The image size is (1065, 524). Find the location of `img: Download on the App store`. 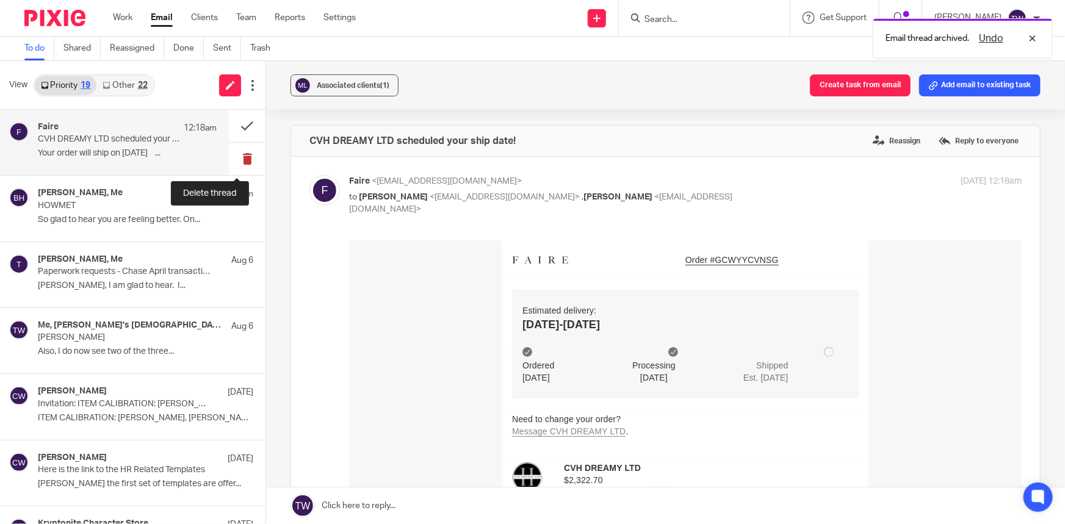

img: Download on the App store is located at coordinates (203, 470).